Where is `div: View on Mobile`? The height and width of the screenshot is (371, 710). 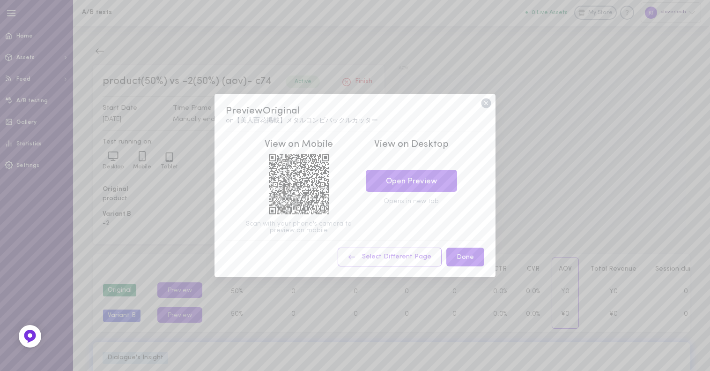
div: View on Mobile is located at coordinates (299, 144).